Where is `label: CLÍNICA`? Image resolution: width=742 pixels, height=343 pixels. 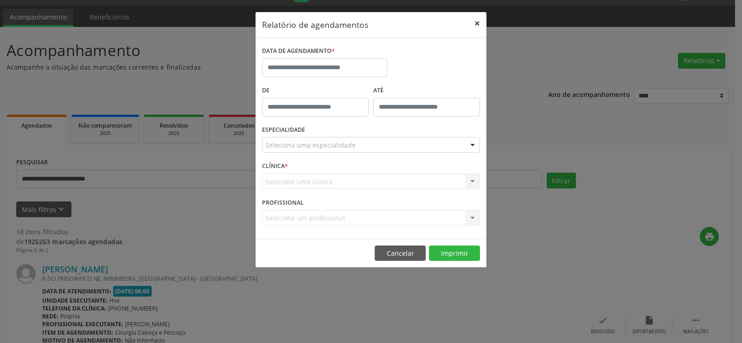 label: CLÍNICA is located at coordinates (275, 166).